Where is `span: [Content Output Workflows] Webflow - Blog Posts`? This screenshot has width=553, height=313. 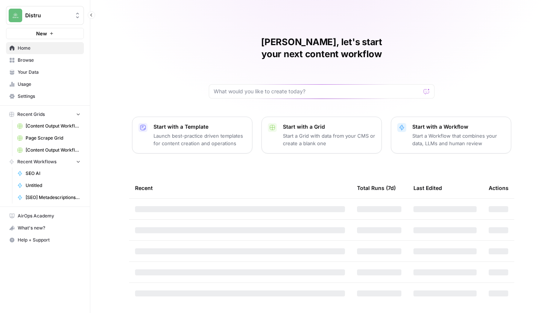
span: [Content Output Workflows] Webflow - Blog Posts is located at coordinates (53, 126).